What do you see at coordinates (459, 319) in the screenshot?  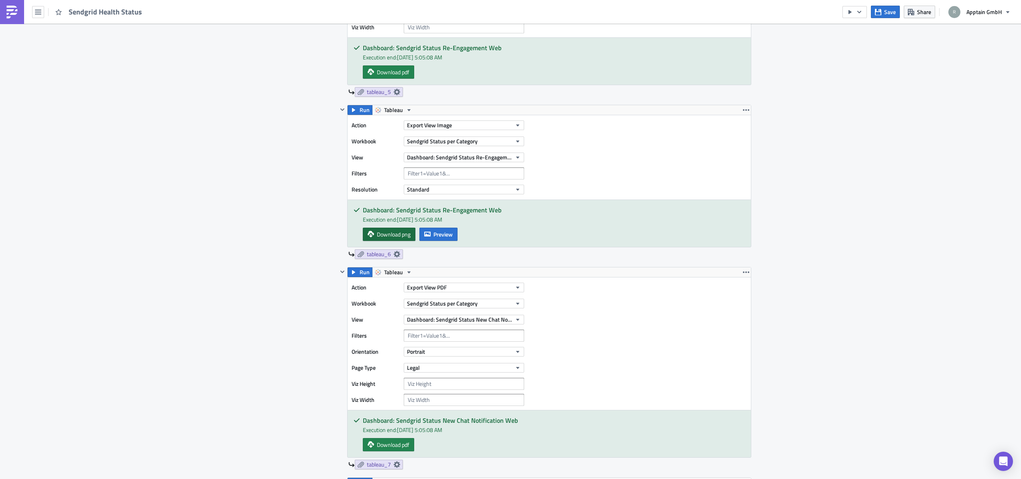 I see `span: Dashboard: Sendgrid Status New Chat Notification Web` at bounding box center [459, 319].